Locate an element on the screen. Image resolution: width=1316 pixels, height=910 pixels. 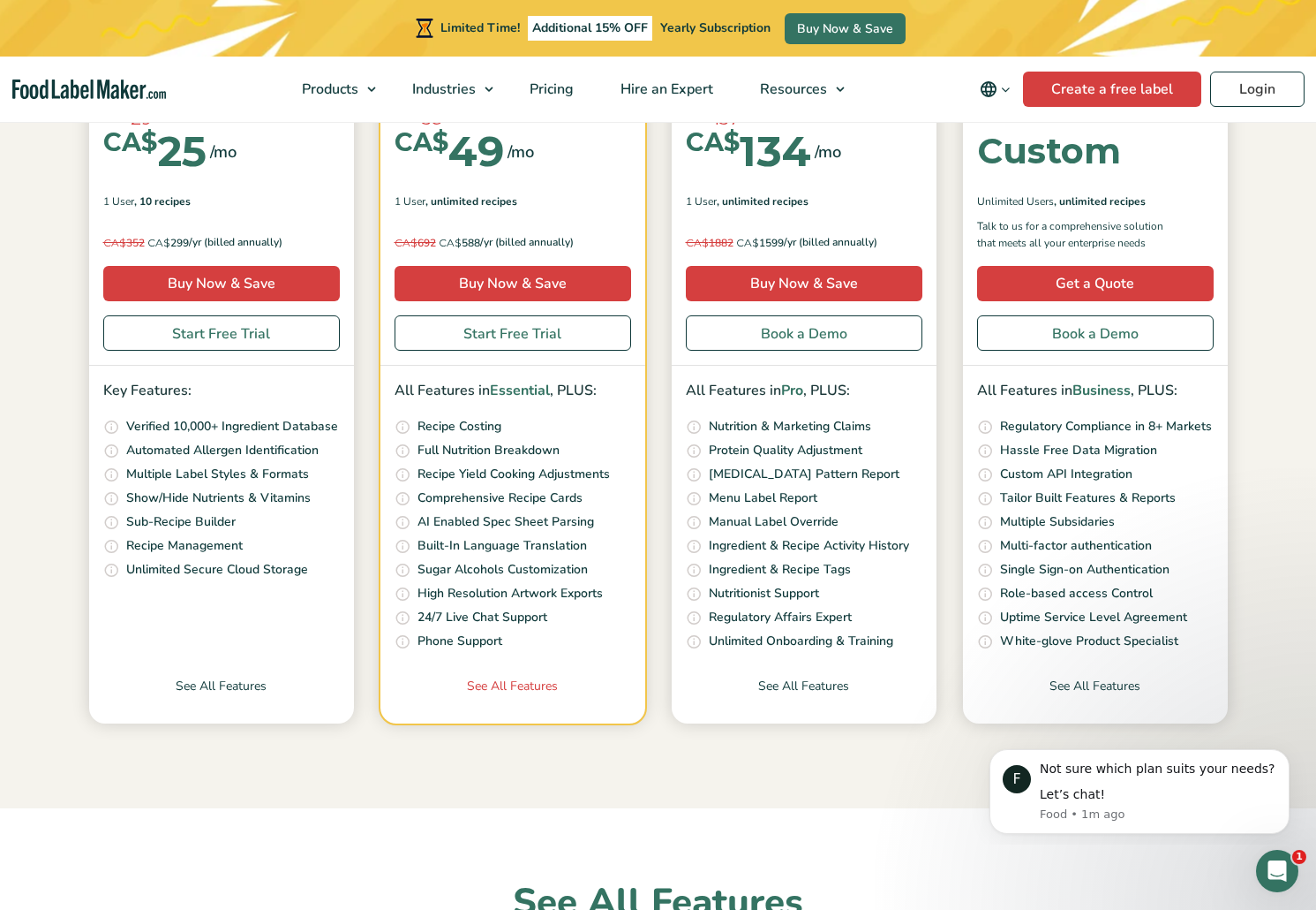
del: 1882 is located at coordinates (709, 243).